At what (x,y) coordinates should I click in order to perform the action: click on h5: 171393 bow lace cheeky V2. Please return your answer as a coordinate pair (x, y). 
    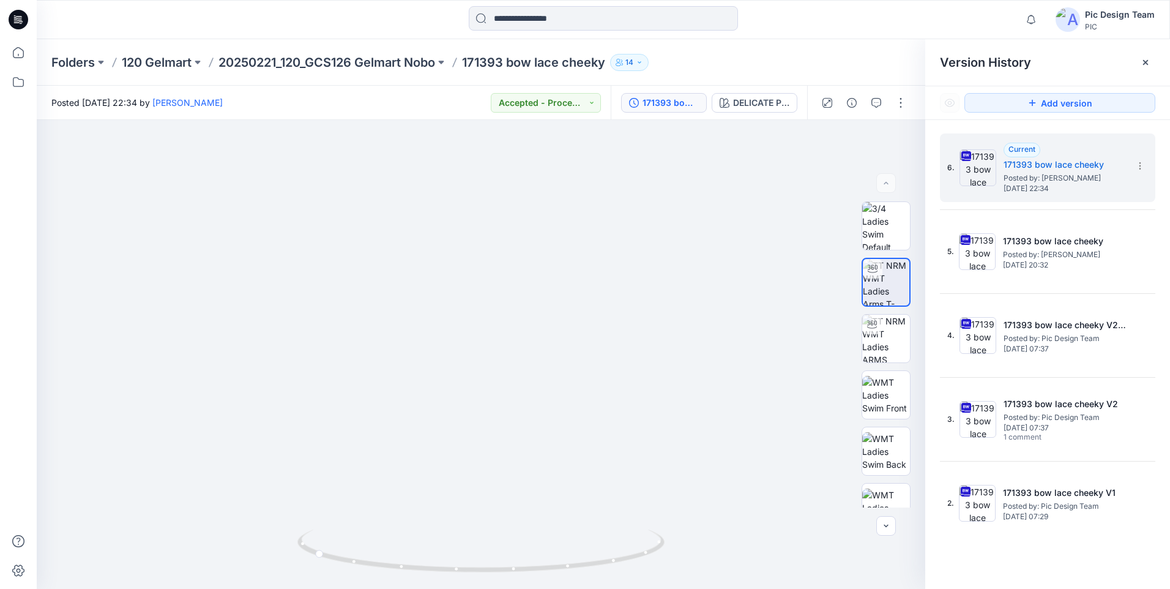
    Looking at the image, I should click on (1065, 404).